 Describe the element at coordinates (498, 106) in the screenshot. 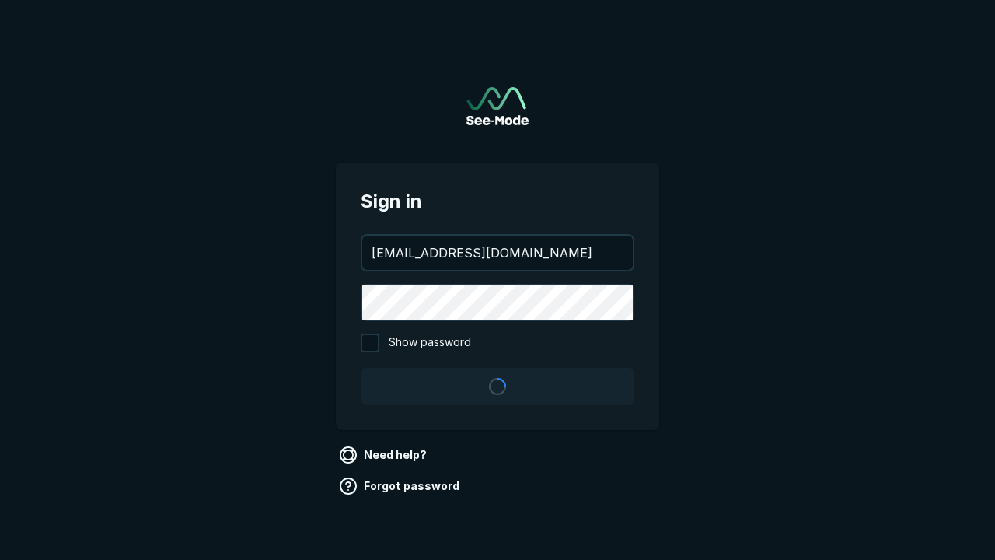

I see `img: See-Mode Logo` at that location.